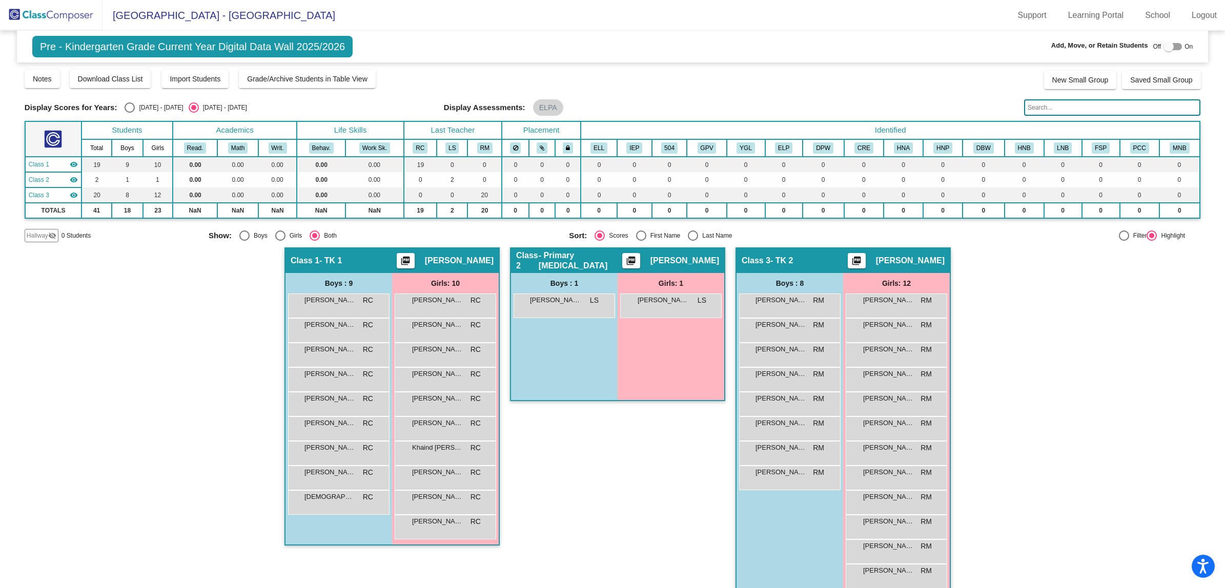  What do you see at coordinates (452, 130) in the screenshot?
I see `th: Last Teacher` at bounding box center [452, 130].